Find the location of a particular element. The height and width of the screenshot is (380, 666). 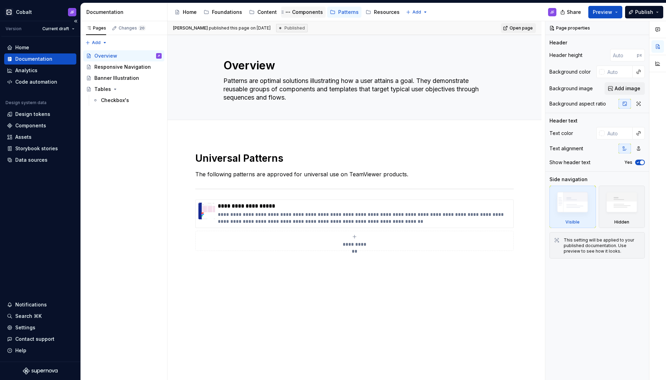

button: Share is located at coordinates (571, 12).